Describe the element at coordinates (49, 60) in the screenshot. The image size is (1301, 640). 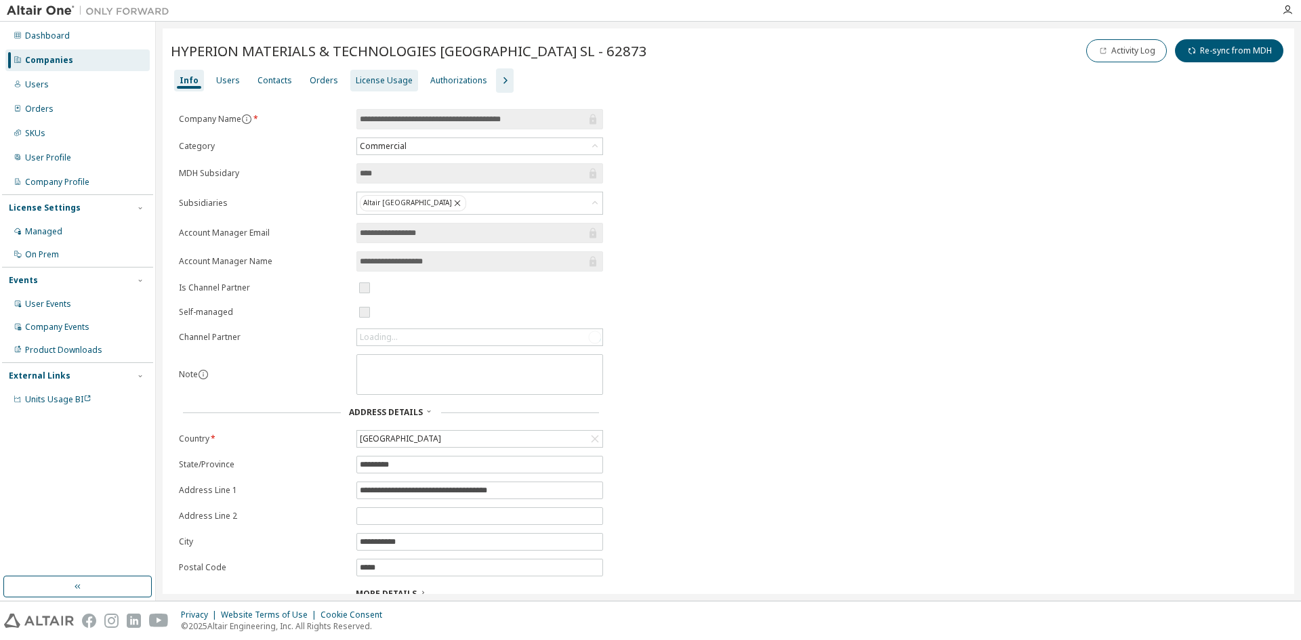
I see `div: Companies` at that location.